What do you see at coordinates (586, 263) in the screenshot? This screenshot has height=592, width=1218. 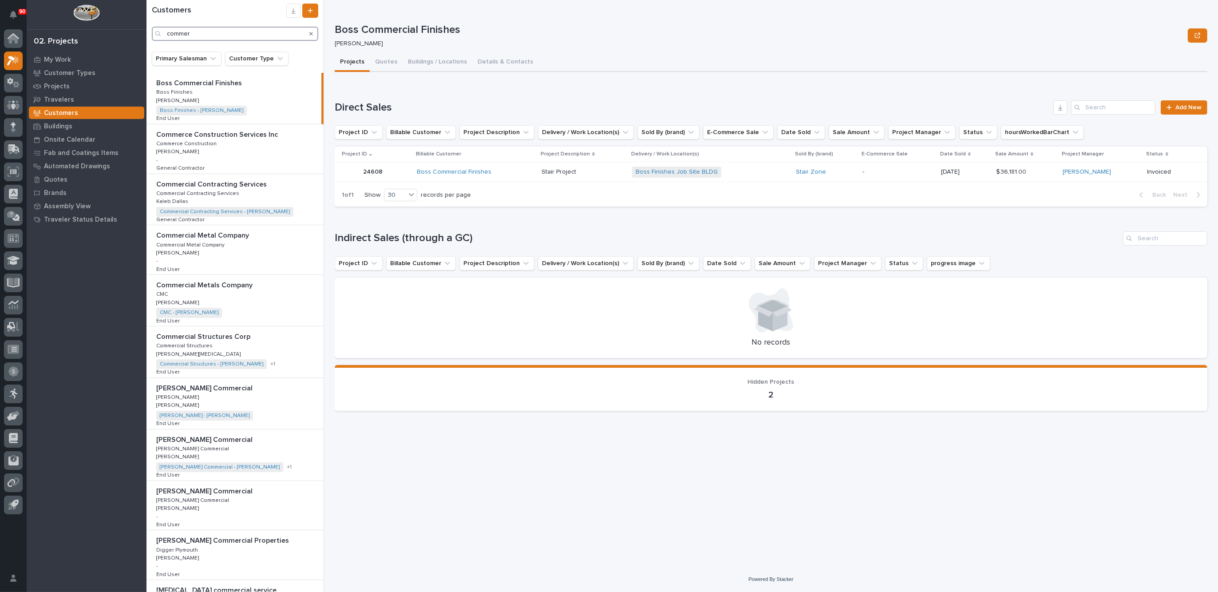 I see `button: Delivery / Work Location(s)` at bounding box center [586, 263].